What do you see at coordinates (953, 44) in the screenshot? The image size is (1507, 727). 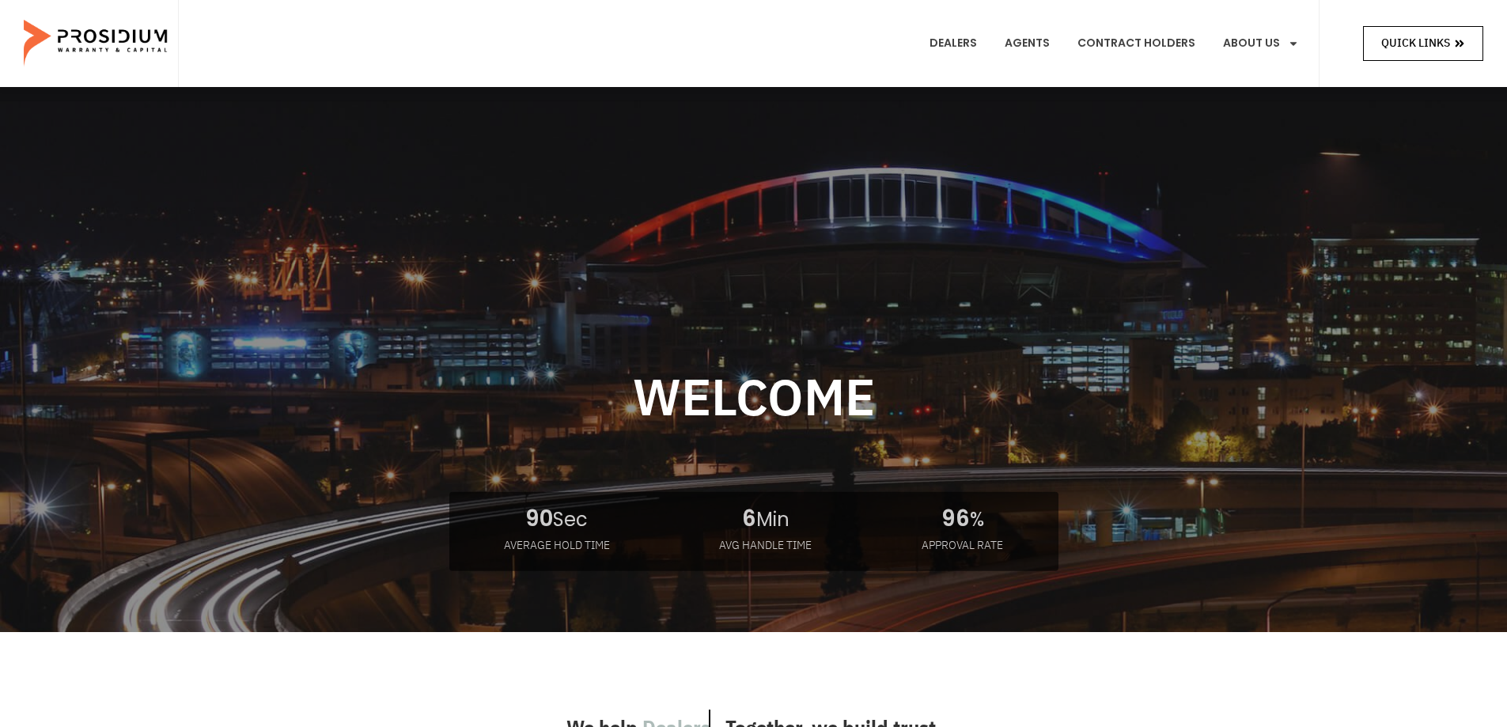 I see `a: Dealers` at bounding box center [953, 44].